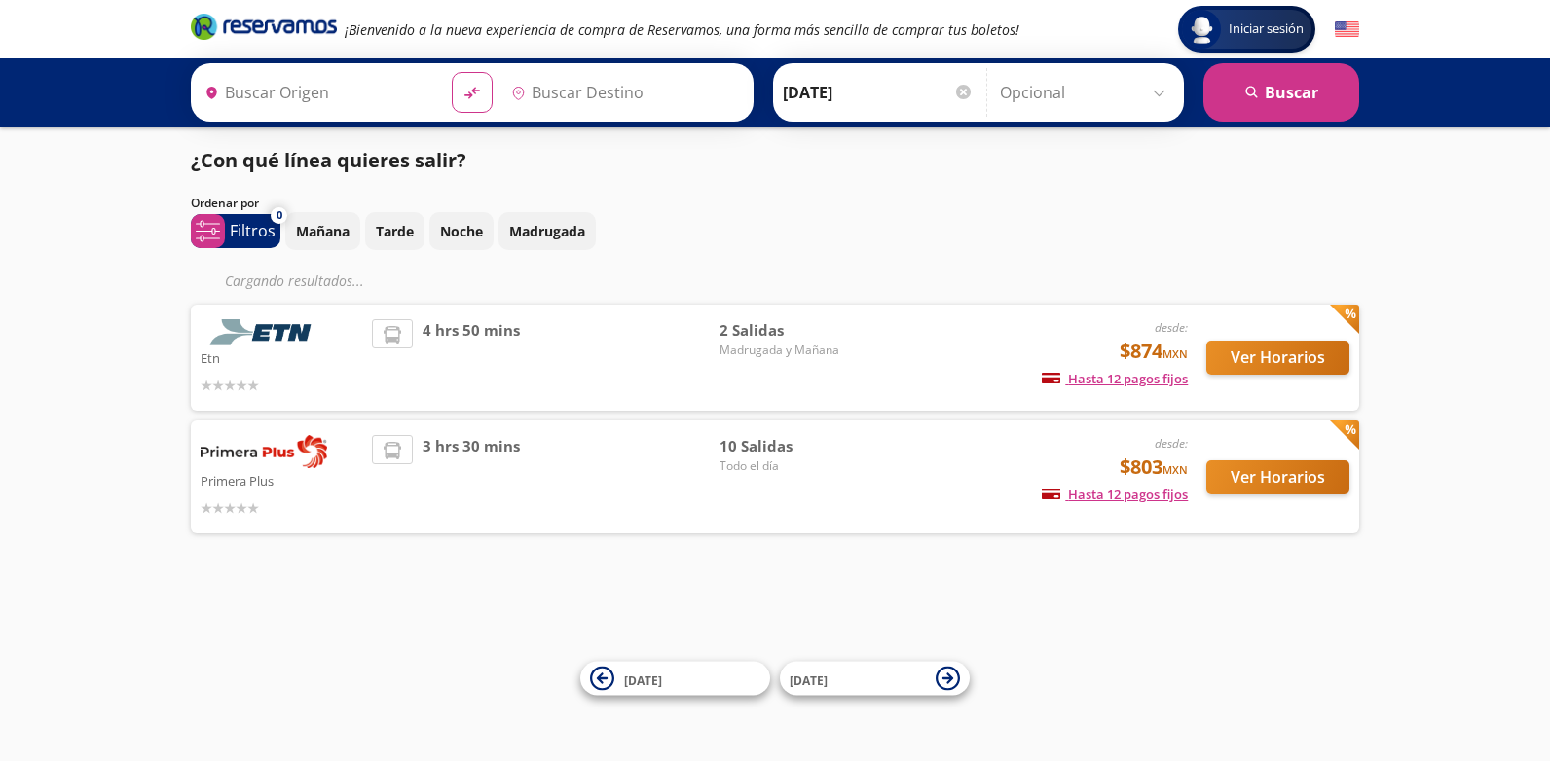 The height and width of the screenshot is (761, 1550). What do you see at coordinates (322, 231) in the screenshot?
I see `button: Mañana` at bounding box center [322, 231].